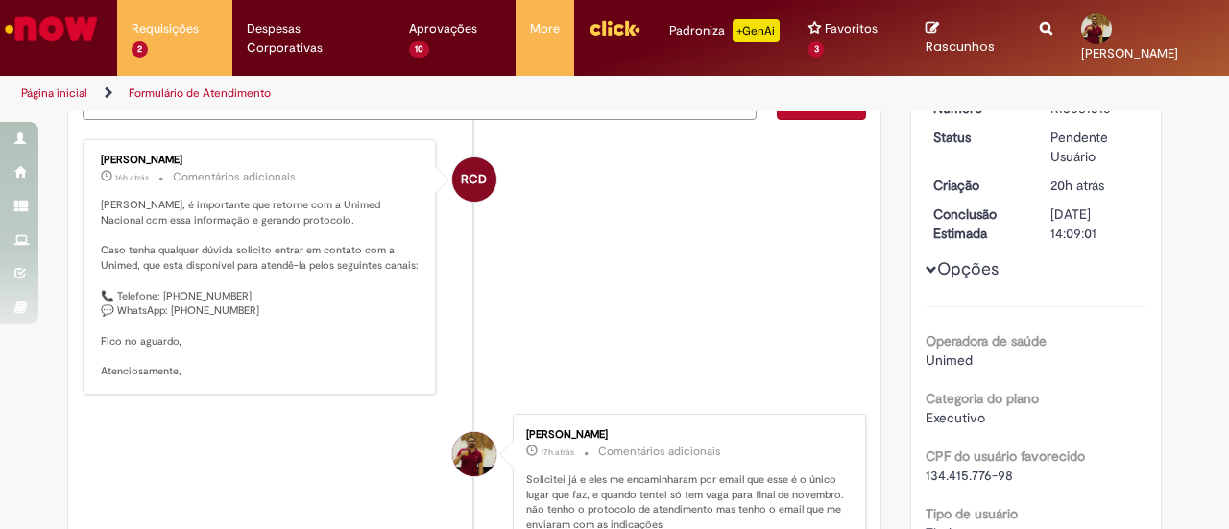 Image resolution: width=1229 pixels, height=529 pixels. What do you see at coordinates (816, 49) in the screenshot?
I see `span: 3` at bounding box center [816, 49].